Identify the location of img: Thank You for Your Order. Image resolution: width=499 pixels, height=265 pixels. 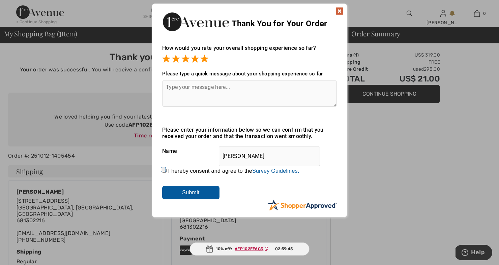
(196, 22).